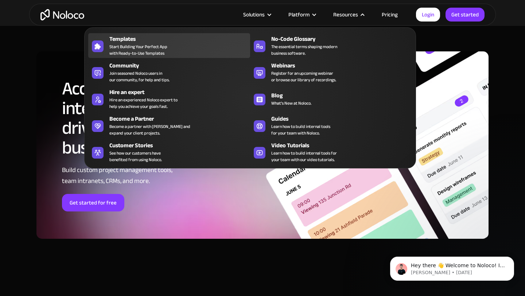  Describe the element at coordinates (181, 92) in the screenshot. I see `div: Hire an expert` at that location.